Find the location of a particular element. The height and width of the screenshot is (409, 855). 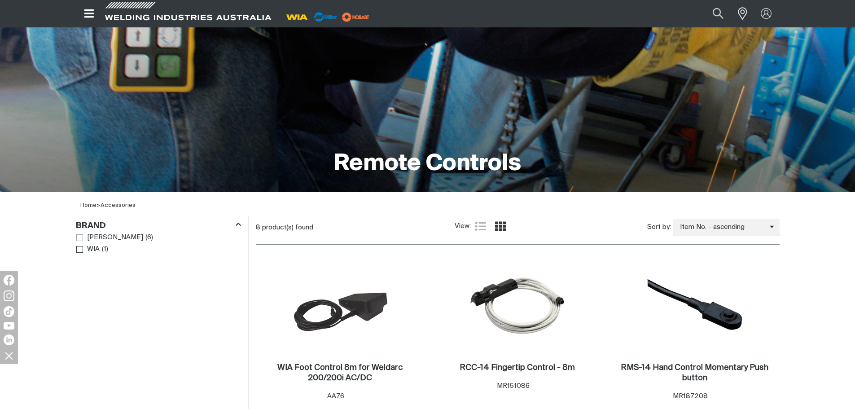

a: miller is located at coordinates (355, 17).